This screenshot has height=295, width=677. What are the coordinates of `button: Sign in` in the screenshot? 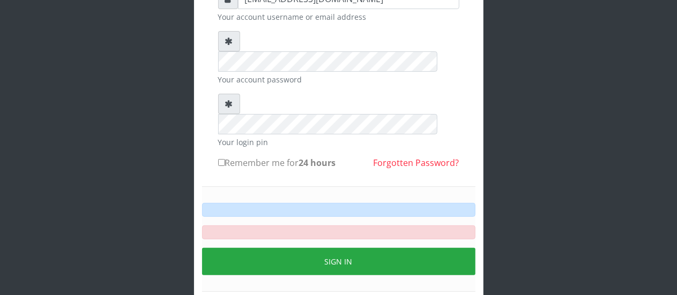 It's located at (339, 262).